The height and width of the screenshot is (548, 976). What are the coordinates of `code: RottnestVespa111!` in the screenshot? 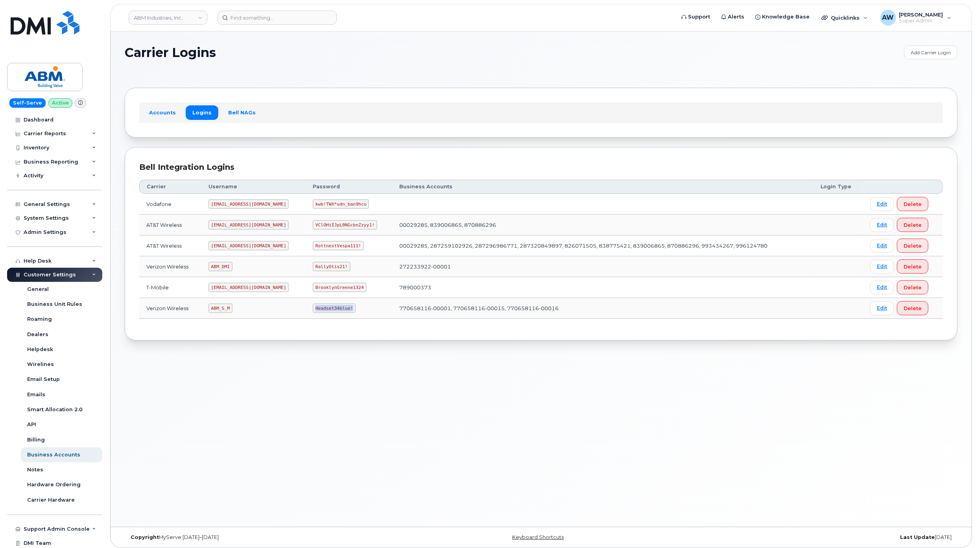 It's located at (338, 246).